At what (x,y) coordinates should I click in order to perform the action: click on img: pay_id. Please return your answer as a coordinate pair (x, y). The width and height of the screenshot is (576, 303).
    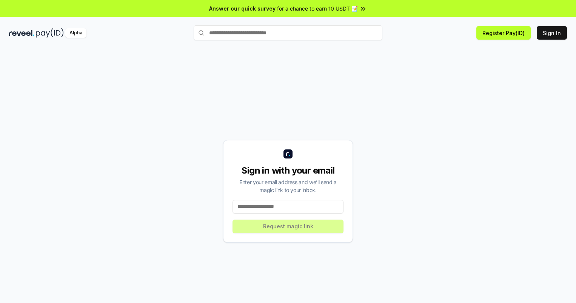
    Looking at the image, I should click on (50, 33).